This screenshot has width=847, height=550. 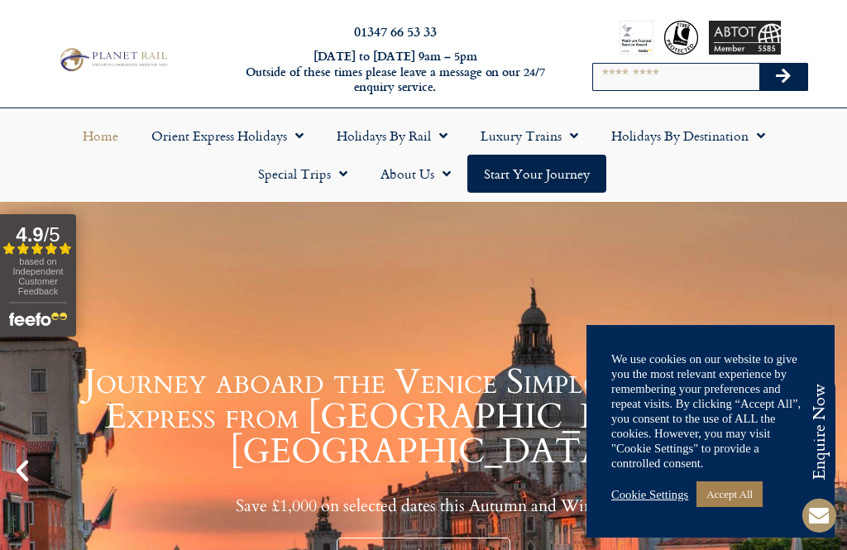 What do you see at coordinates (22, 470) in the screenshot?
I see `div: Previous slide` at bounding box center [22, 470].